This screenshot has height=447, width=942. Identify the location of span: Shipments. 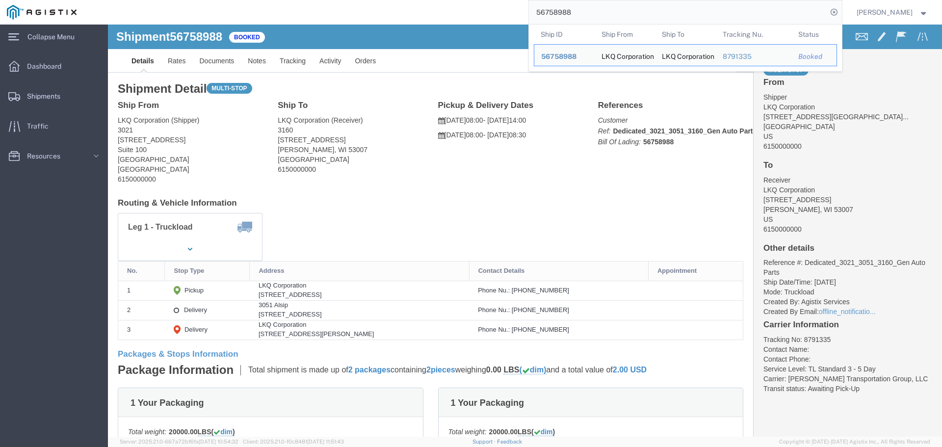
(47, 96).